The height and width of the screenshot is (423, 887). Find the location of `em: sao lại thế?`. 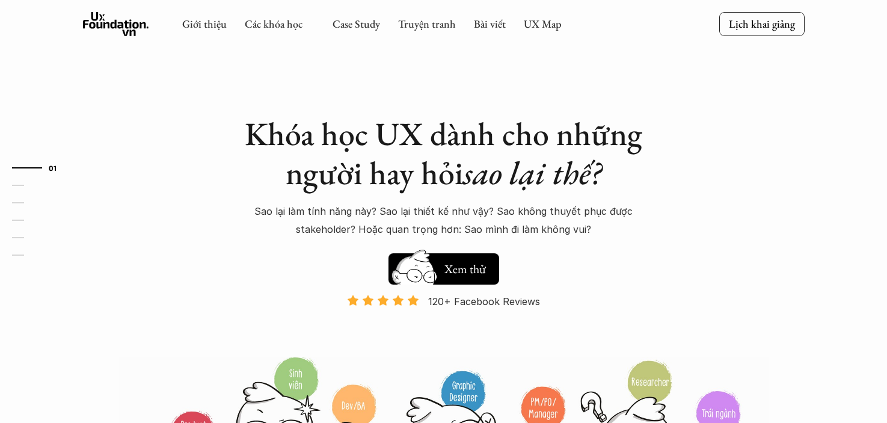

em: sao lại thế? is located at coordinates (532, 173).